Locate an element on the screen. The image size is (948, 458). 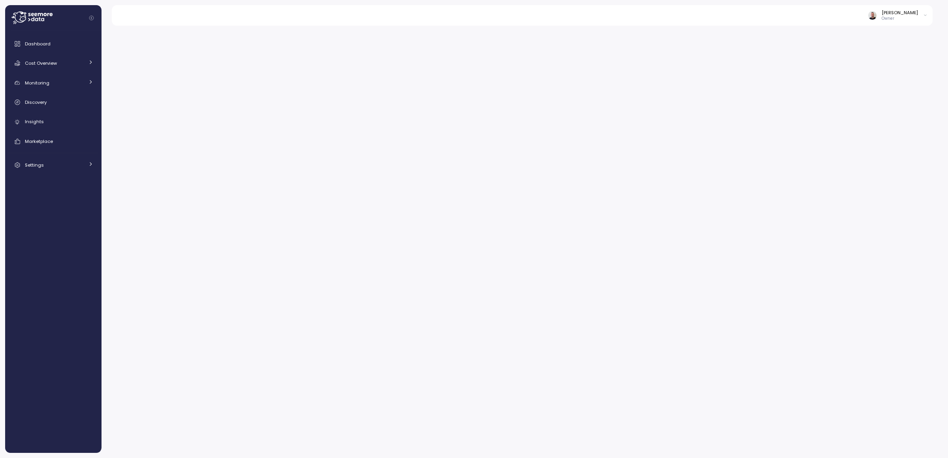
a: Marketplace is located at coordinates (53, 141).